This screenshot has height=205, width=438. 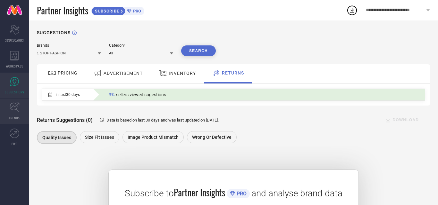 I want to click on a: SUBSCRIBEPRO, so click(x=118, y=10).